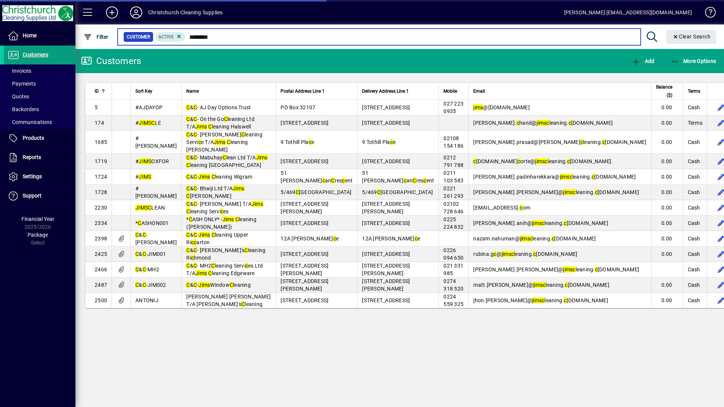  What do you see at coordinates (30, 122) in the screenshot?
I see `span: Communications` at bounding box center [30, 122].